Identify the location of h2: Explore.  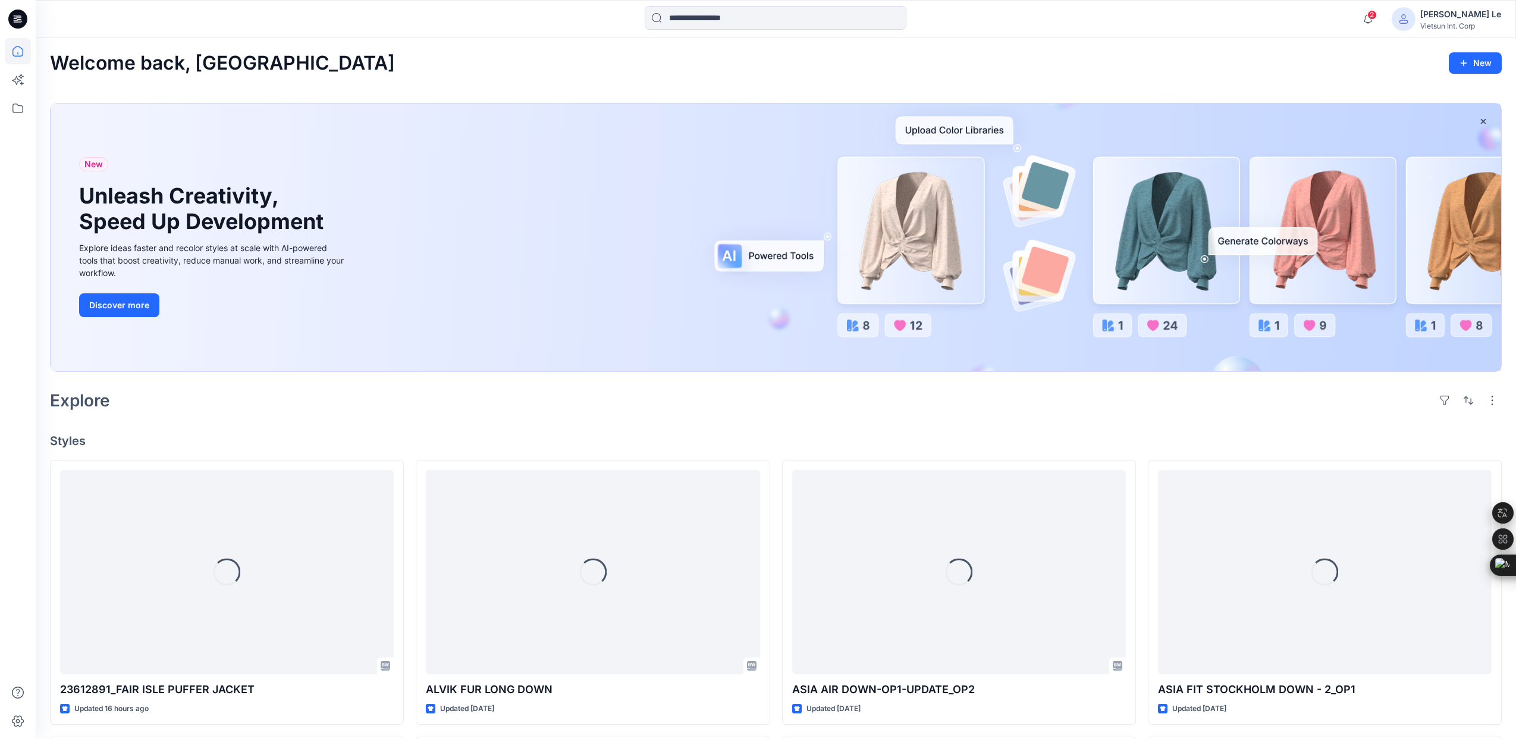
(80, 400).